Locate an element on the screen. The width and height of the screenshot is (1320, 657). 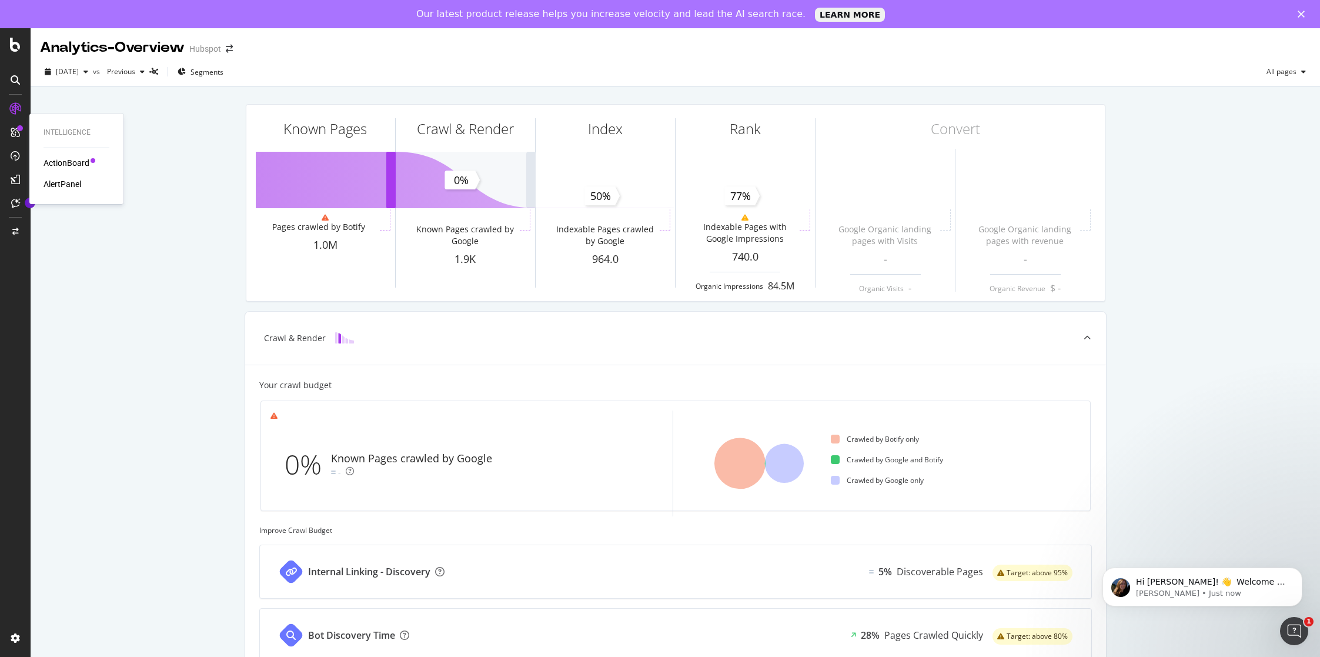
span: 1 is located at coordinates (1309, 622).